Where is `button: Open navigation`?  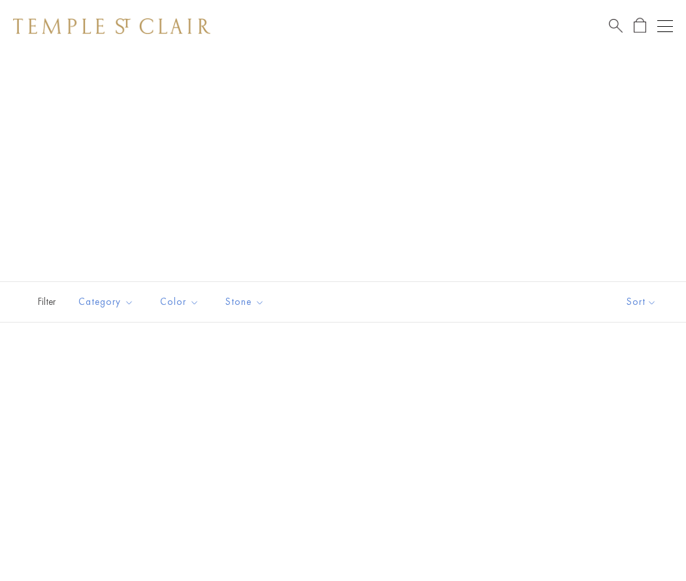 button: Open navigation is located at coordinates (666, 26).